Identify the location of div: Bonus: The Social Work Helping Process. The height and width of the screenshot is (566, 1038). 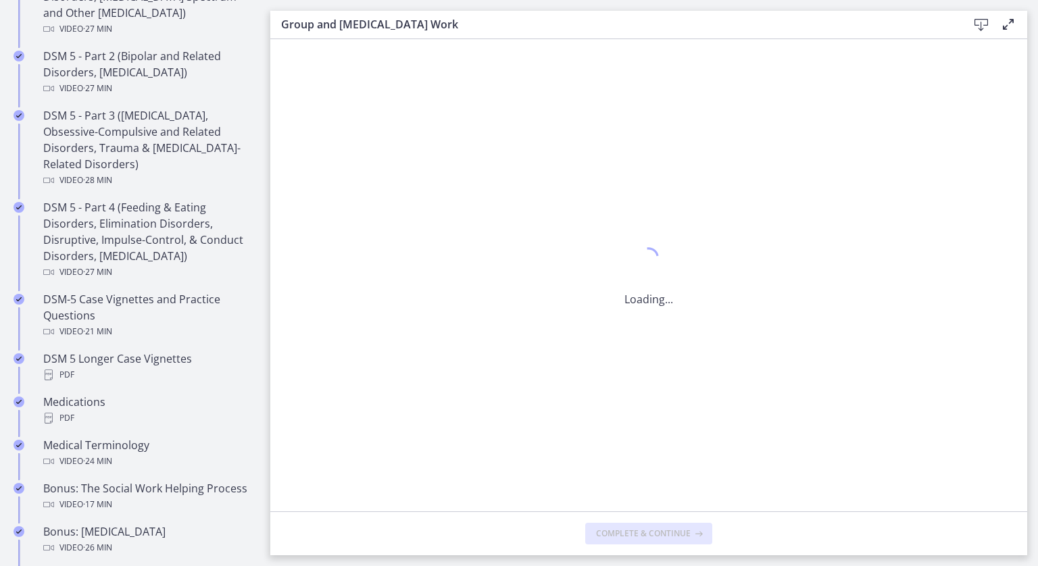
(149, 497).